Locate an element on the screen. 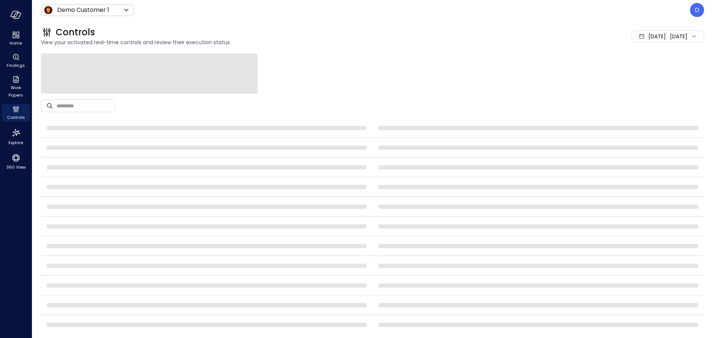 This screenshot has height=338, width=713. div: Work Papers is located at coordinates (16, 87).